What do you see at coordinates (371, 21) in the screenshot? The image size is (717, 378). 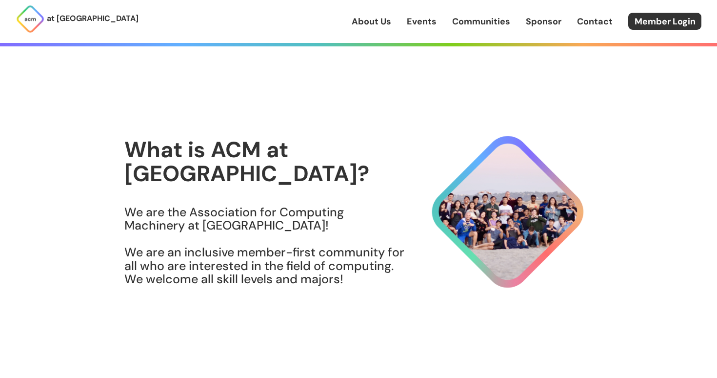 I see `a: About Us` at bounding box center [371, 21].